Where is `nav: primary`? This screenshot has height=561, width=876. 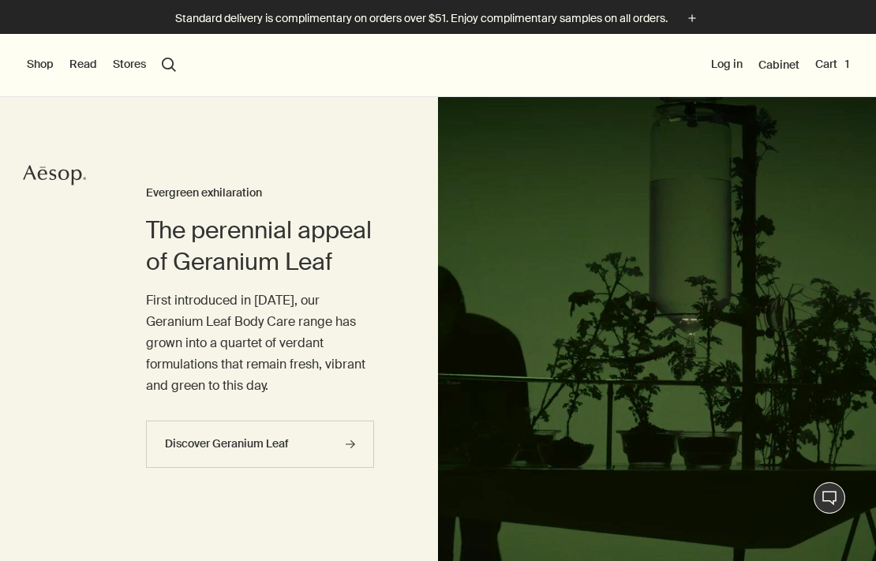
nav: primary is located at coordinates (101, 65).